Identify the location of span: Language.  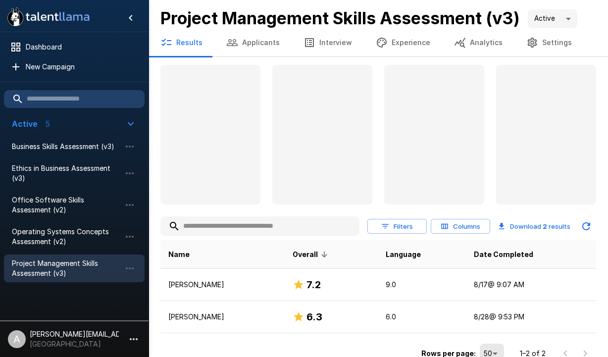
(403, 255).